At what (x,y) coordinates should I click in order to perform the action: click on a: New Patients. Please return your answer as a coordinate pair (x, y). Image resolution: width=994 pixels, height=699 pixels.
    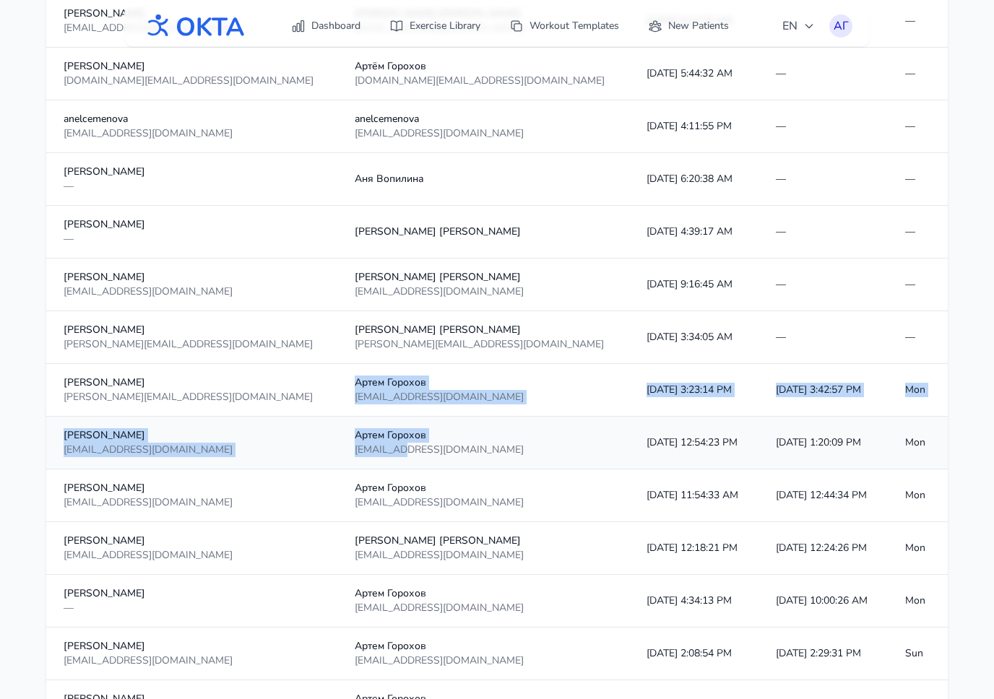
    Looking at the image, I should click on (689, 26).